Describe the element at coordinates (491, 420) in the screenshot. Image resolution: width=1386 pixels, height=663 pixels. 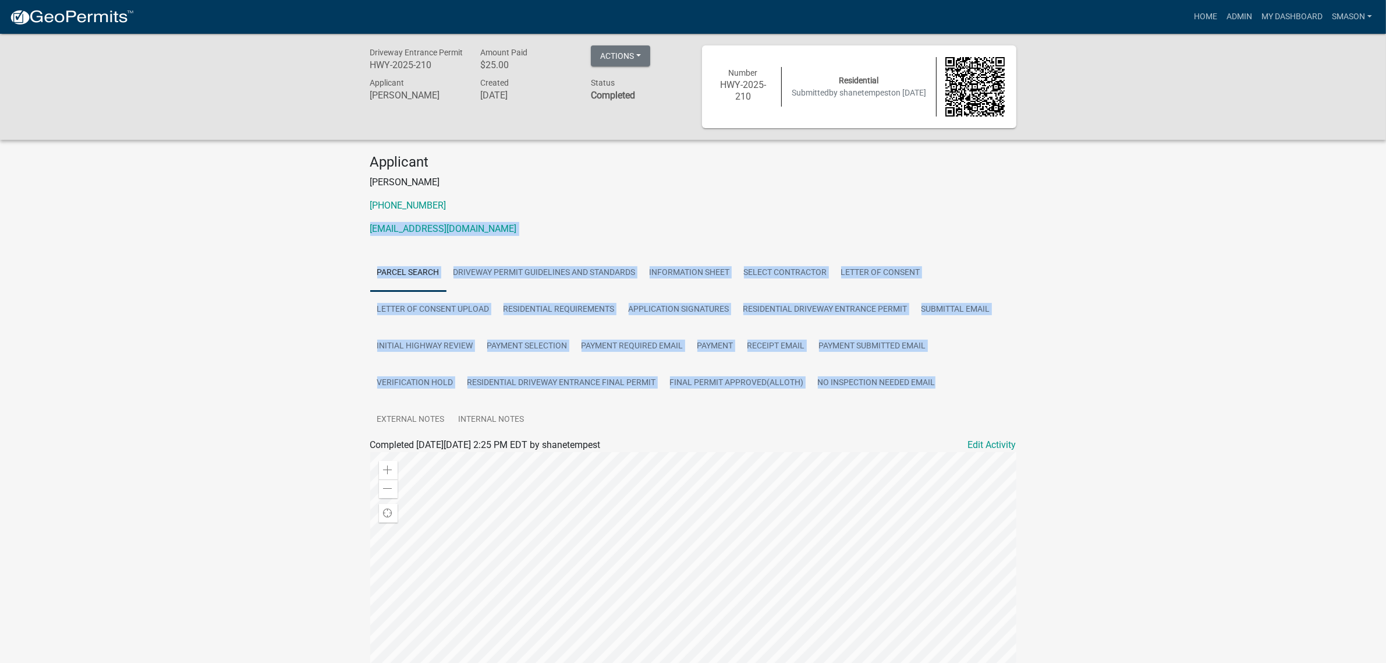
I see `a: Internal Notes` at that location.